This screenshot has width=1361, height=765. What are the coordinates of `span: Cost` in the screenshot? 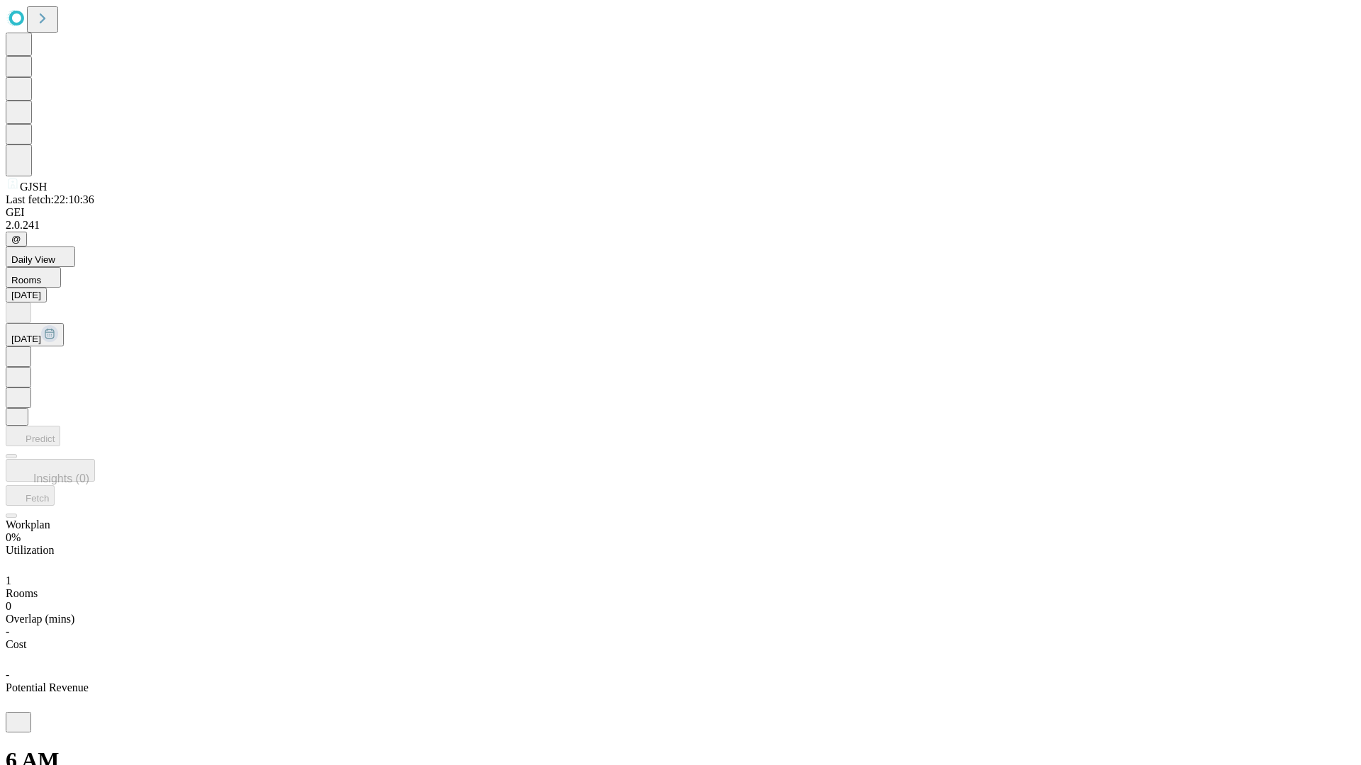 It's located at (16, 644).